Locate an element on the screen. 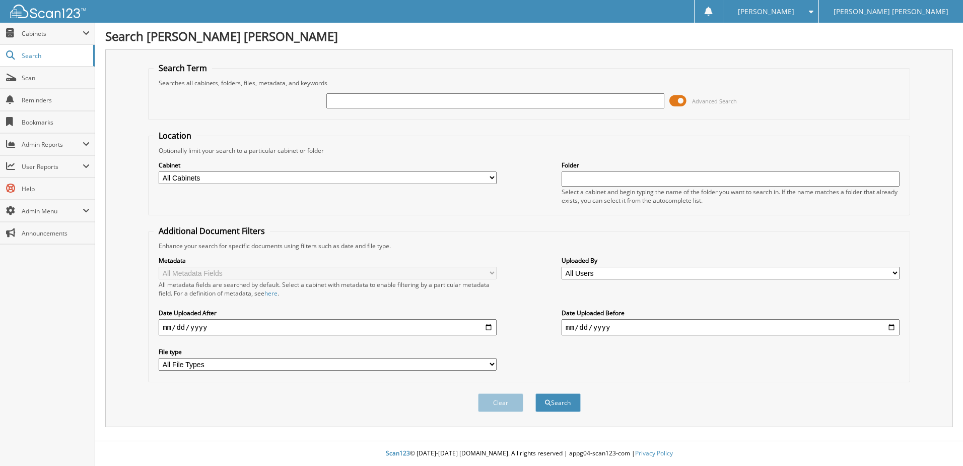 The width and height of the screenshot is (963, 466). div: Enhance your search for specific documents using filters such as date and file type. is located at coordinates (529, 245).